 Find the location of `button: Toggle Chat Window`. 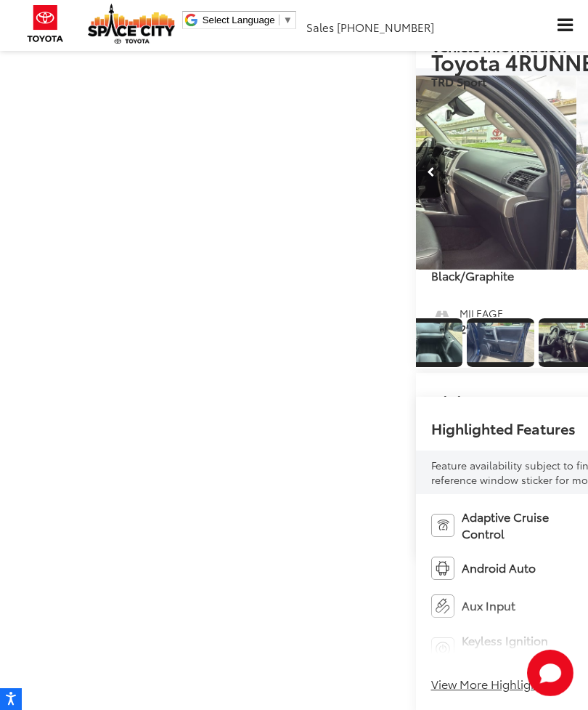

button: Toggle Chat Window is located at coordinates (551, 673).